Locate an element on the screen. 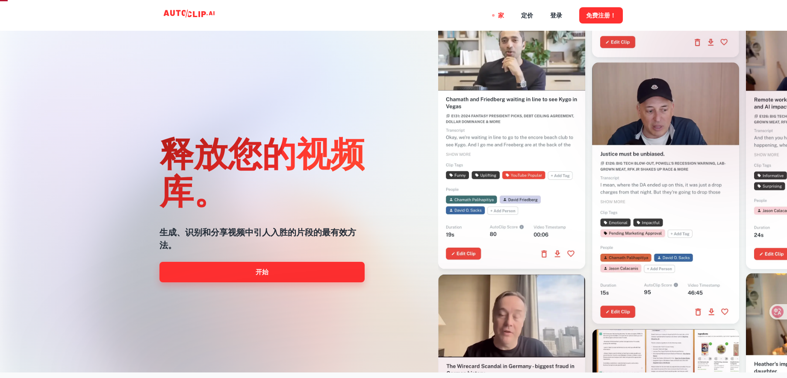 The image size is (787, 378). font: 开始 is located at coordinates (262, 272).